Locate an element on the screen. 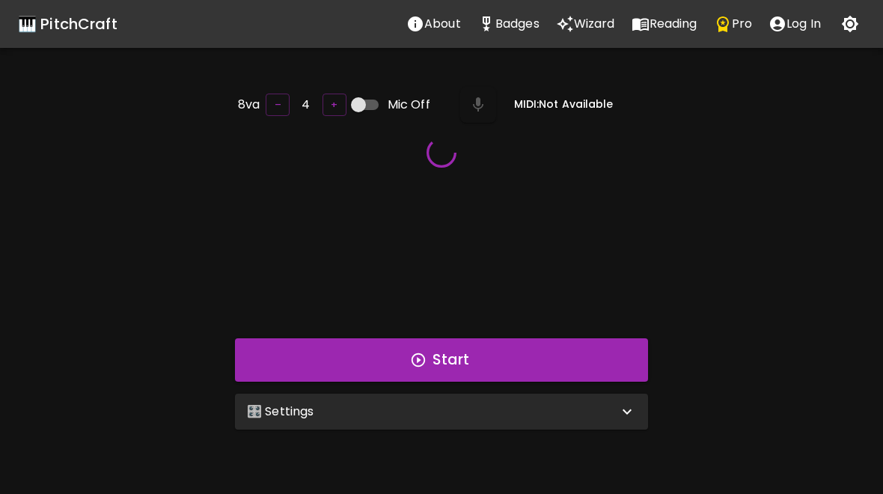  p: 🎛️ Settings is located at coordinates (281, 412).